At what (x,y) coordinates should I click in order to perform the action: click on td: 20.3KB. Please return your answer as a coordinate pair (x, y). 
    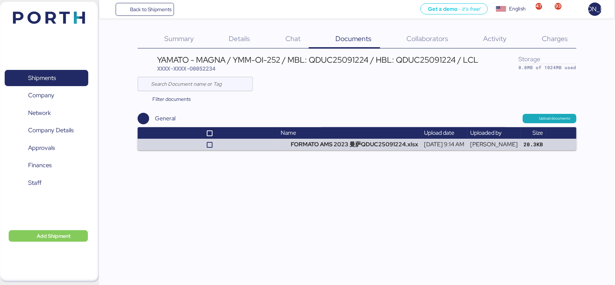
    Looking at the image, I should click on (533, 144).